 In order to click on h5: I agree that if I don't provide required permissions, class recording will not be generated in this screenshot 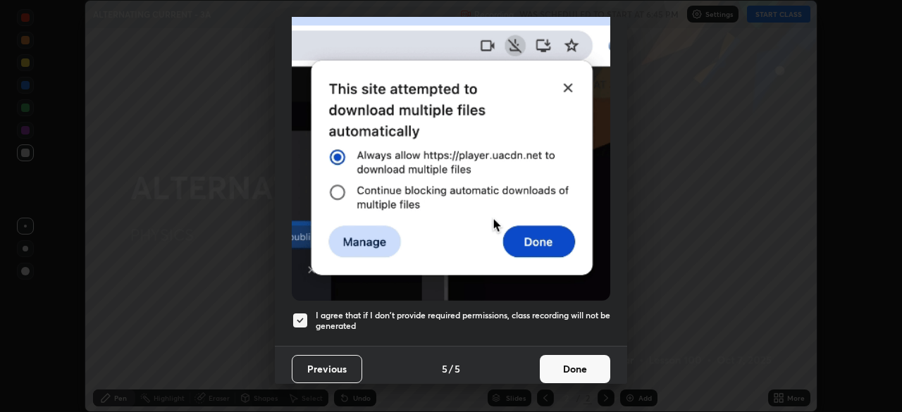, I will do `click(463, 321)`.